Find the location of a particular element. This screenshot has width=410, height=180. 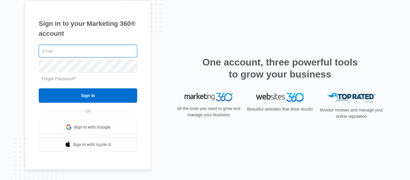

img: Marketing 360 is located at coordinates (209, 97).